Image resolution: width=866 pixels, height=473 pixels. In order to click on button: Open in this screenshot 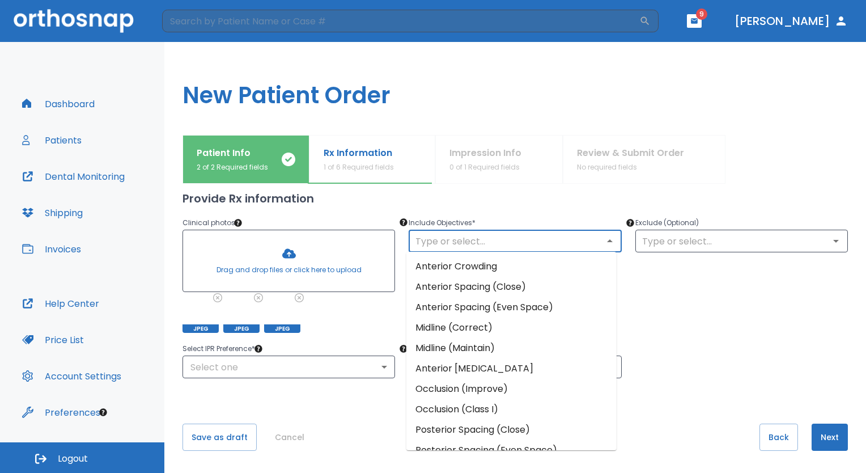, I will do `click(836, 241)`.